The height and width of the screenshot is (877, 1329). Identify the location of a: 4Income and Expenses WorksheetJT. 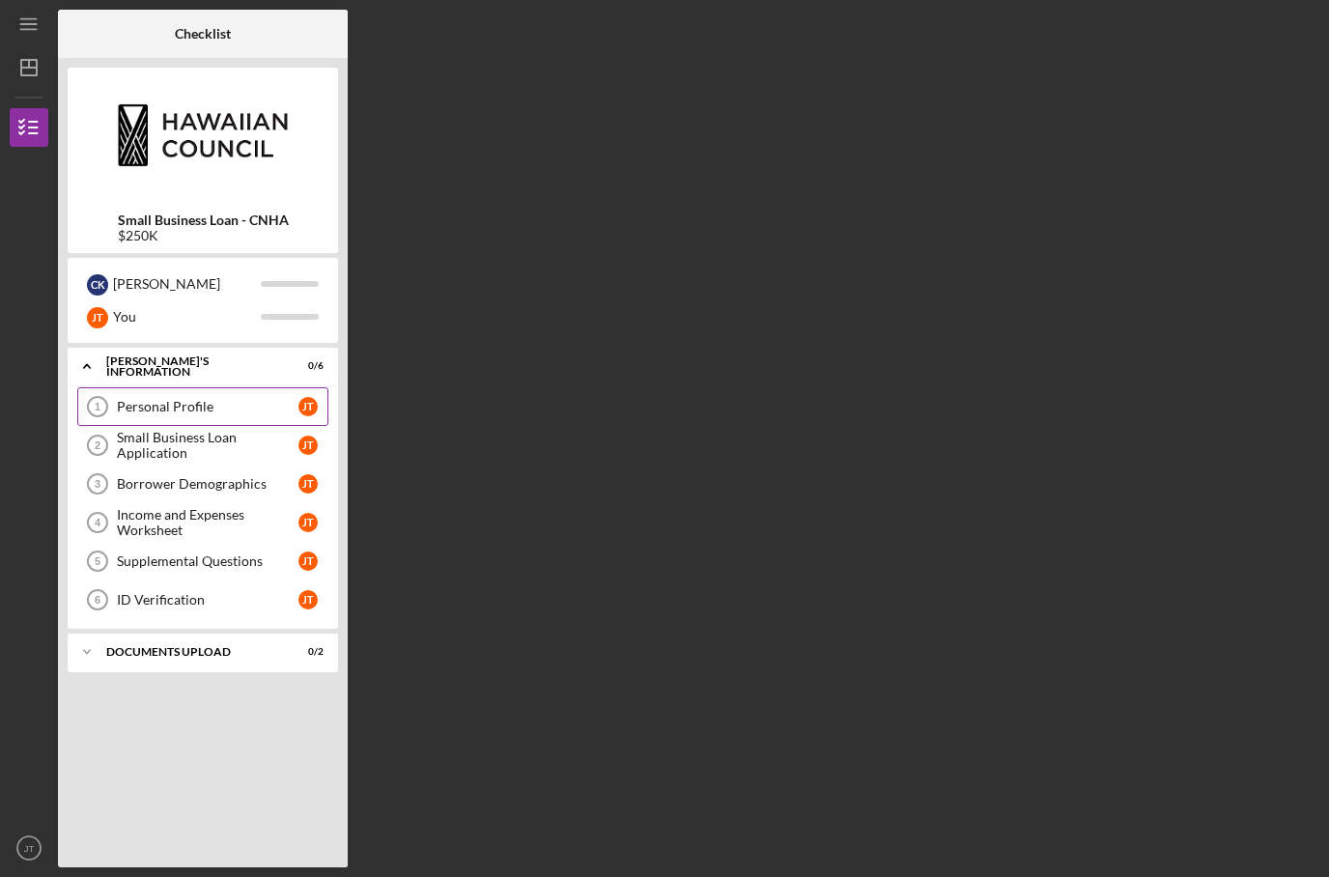
(203, 523).